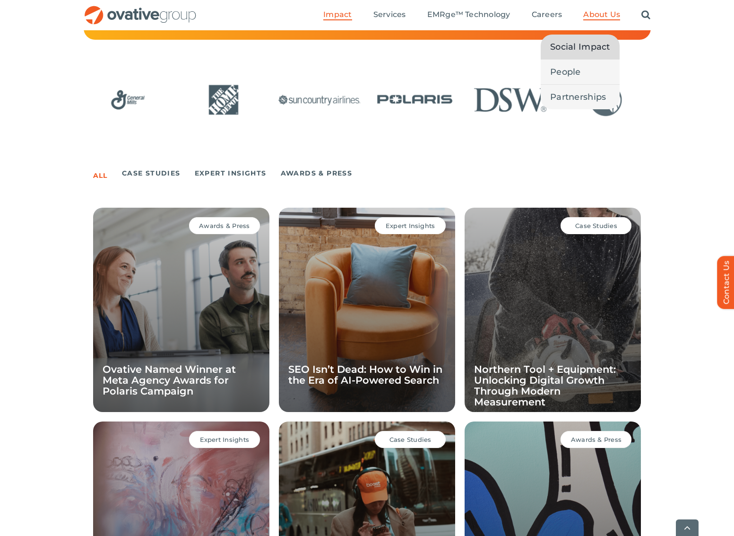  Describe the element at coordinates (338, 15) in the screenshot. I see `span: Impact` at that location.